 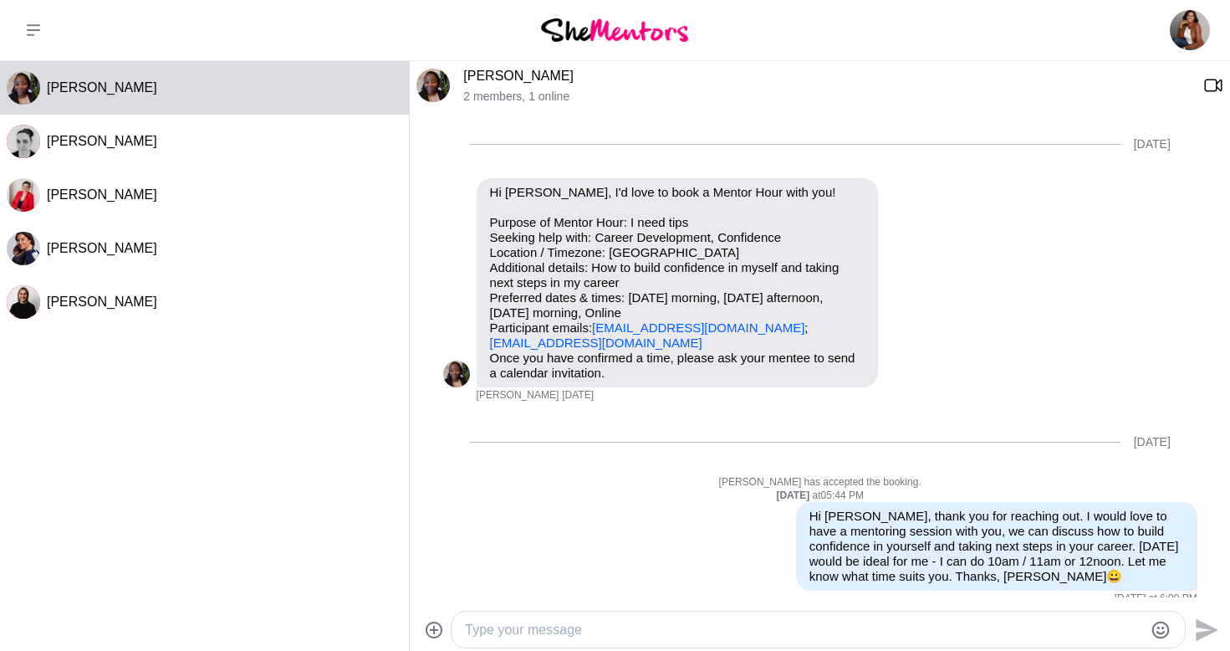 I want to click on img: E, so click(x=23, y=141).